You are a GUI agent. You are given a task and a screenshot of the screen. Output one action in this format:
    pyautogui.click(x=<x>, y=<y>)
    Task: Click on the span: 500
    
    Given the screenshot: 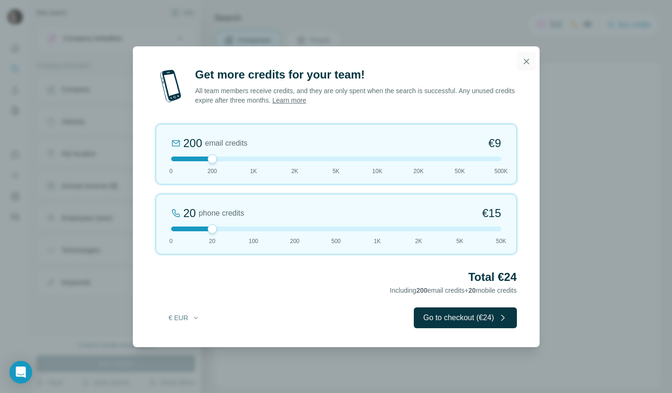 What is the action you would take?
    pyautogui.click(x=336, y=241)
    